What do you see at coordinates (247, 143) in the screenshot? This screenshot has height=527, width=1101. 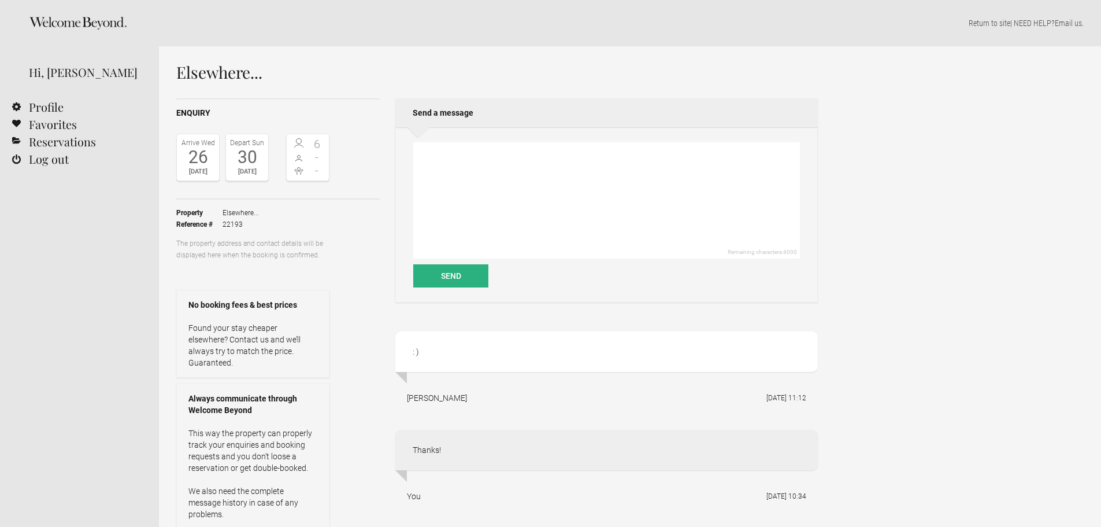 I see `div: Depart Sun` at bounding box center [247, 143].